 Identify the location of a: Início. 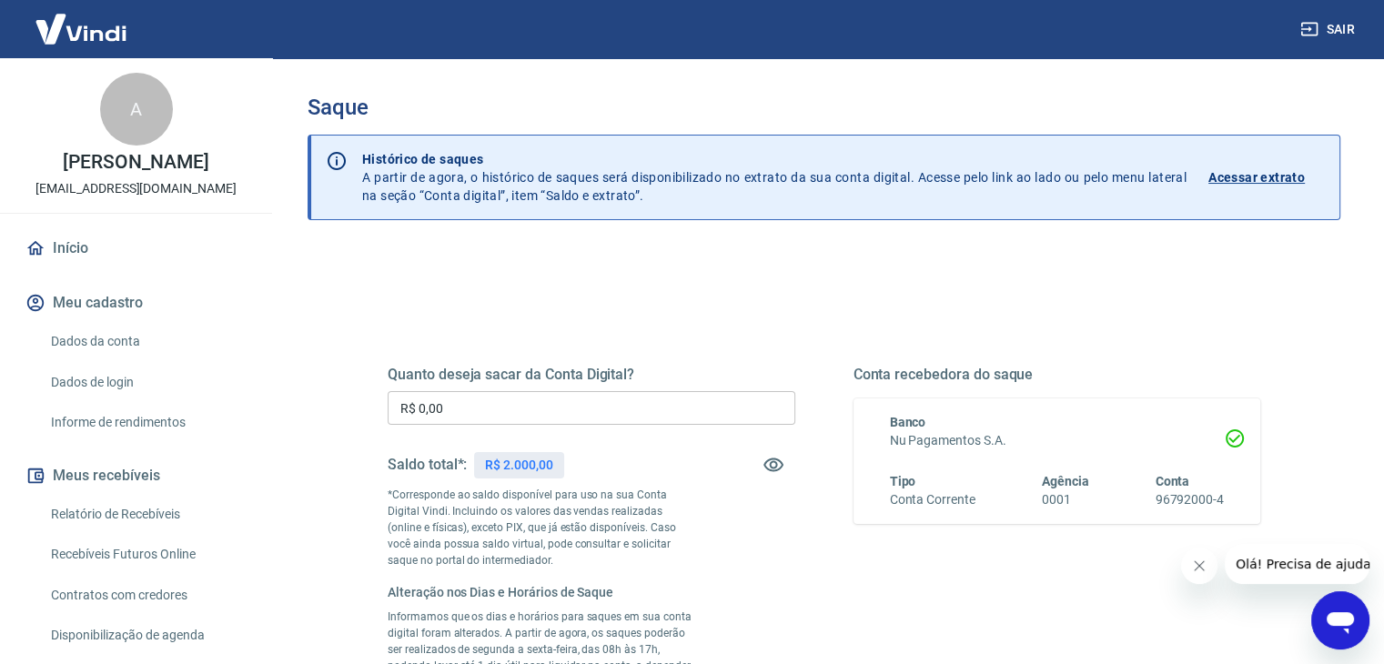
(136, 248).